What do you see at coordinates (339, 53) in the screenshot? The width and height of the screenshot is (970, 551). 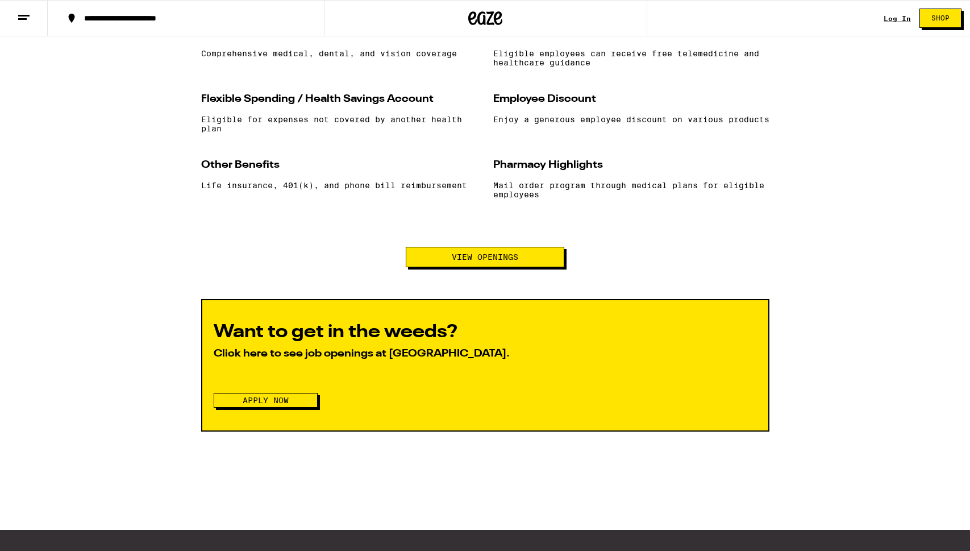 I see `p: Comprehensive medical, dental, and vision coverage` at bounding box center [339, 53].